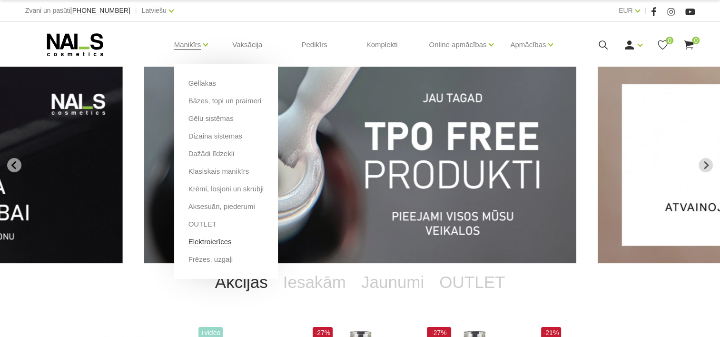  I want to click on button: Next slide, so click(706, 165).